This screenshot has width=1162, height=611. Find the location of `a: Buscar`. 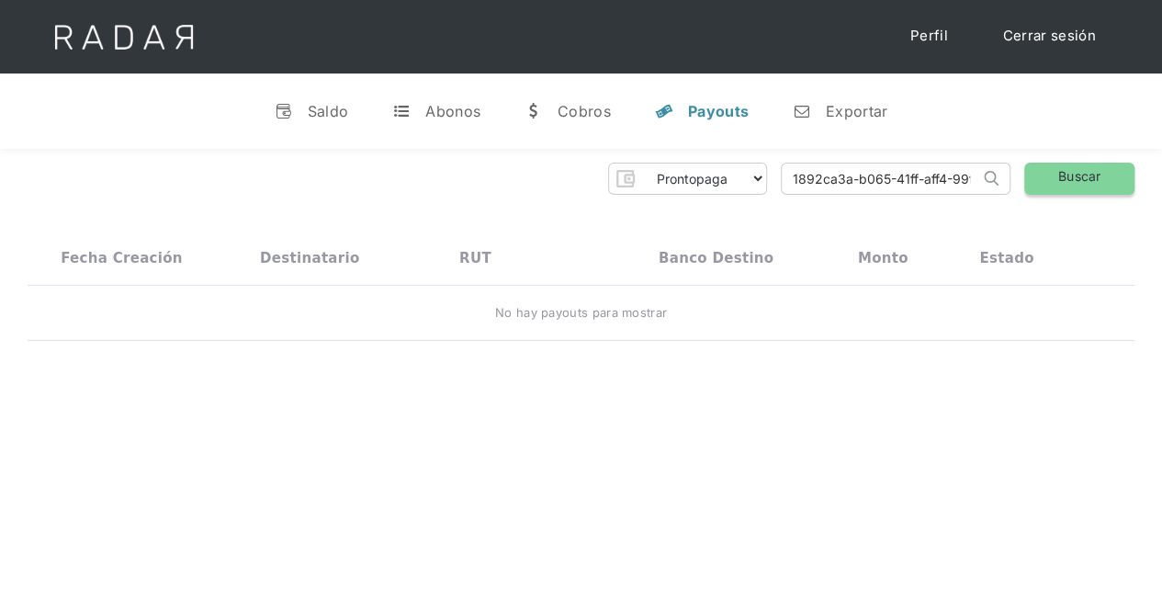

a: Buscar is located at coordinates (1079, 178).